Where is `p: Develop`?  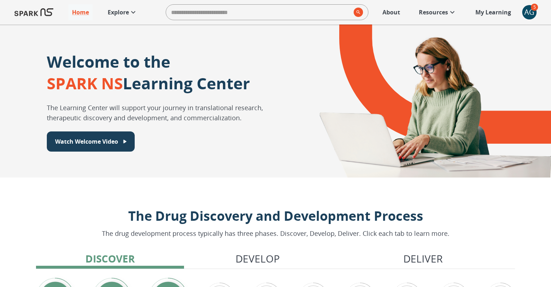 p: Develop is located at coordinates (257, 258).